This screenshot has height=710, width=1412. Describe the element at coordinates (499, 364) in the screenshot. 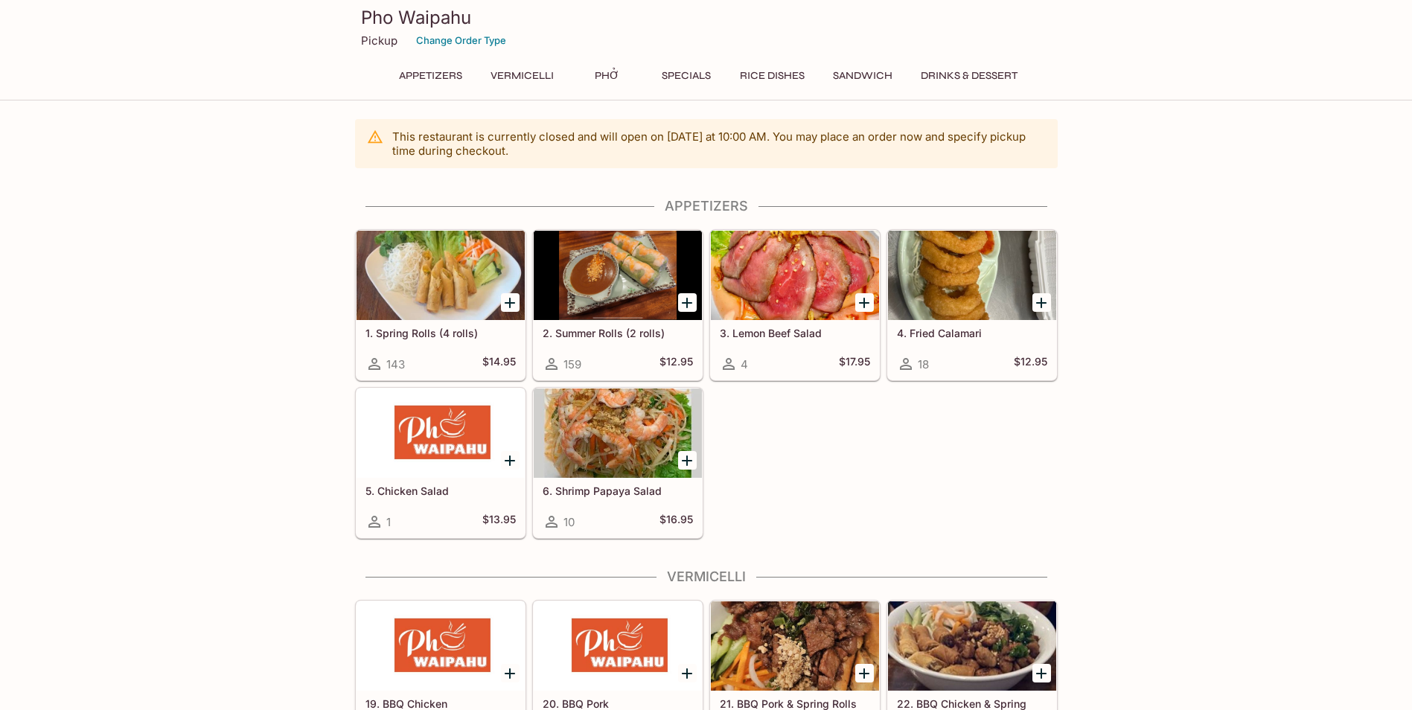

I see `h5: $14.95` at that location.